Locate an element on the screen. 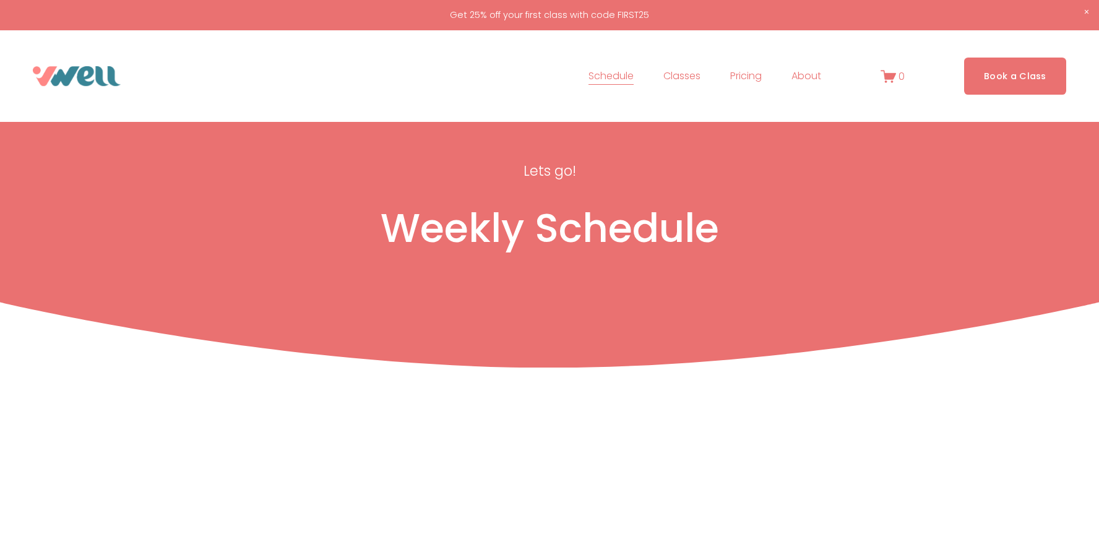  h1: Weekly Schedule is located at coordinates (550, 228).